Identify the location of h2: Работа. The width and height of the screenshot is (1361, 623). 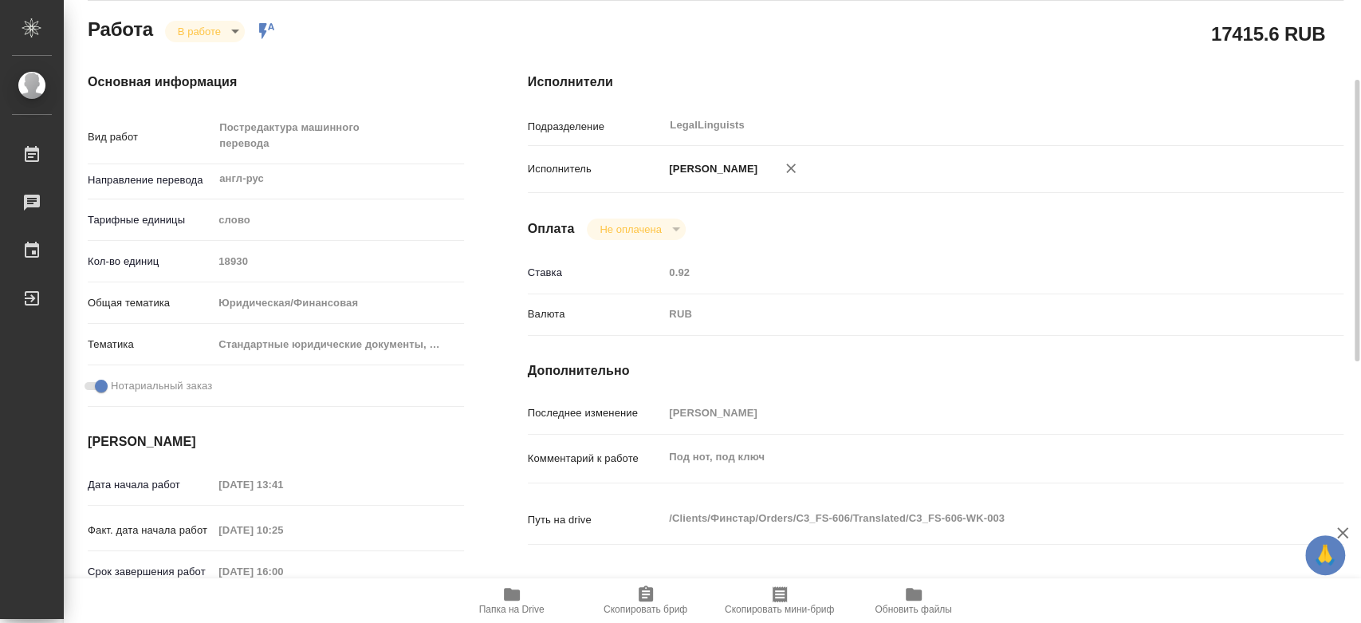
(120, 28).